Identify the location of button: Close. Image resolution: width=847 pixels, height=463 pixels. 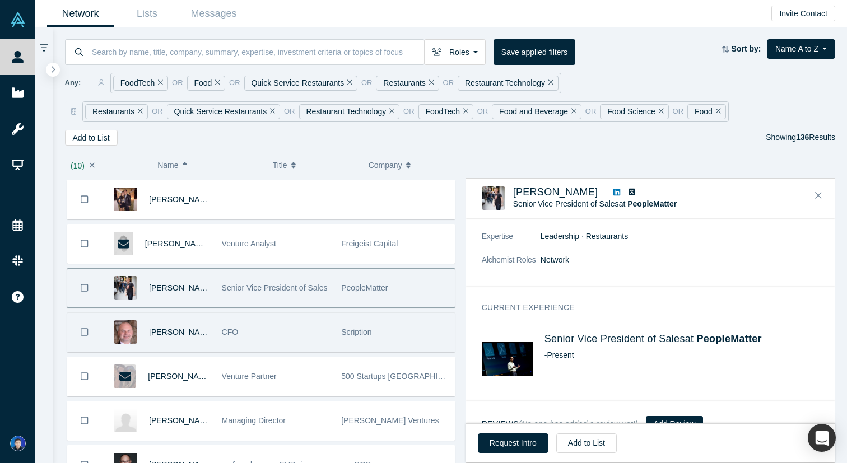
(818, 196).